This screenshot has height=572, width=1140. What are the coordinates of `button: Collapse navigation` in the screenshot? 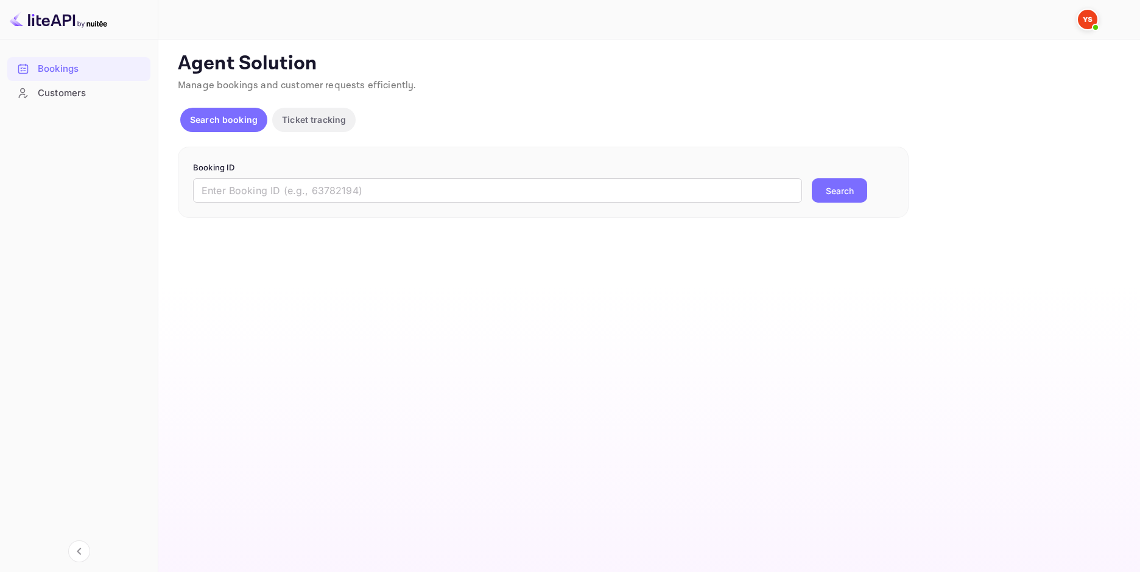 It's located at (79, 552).